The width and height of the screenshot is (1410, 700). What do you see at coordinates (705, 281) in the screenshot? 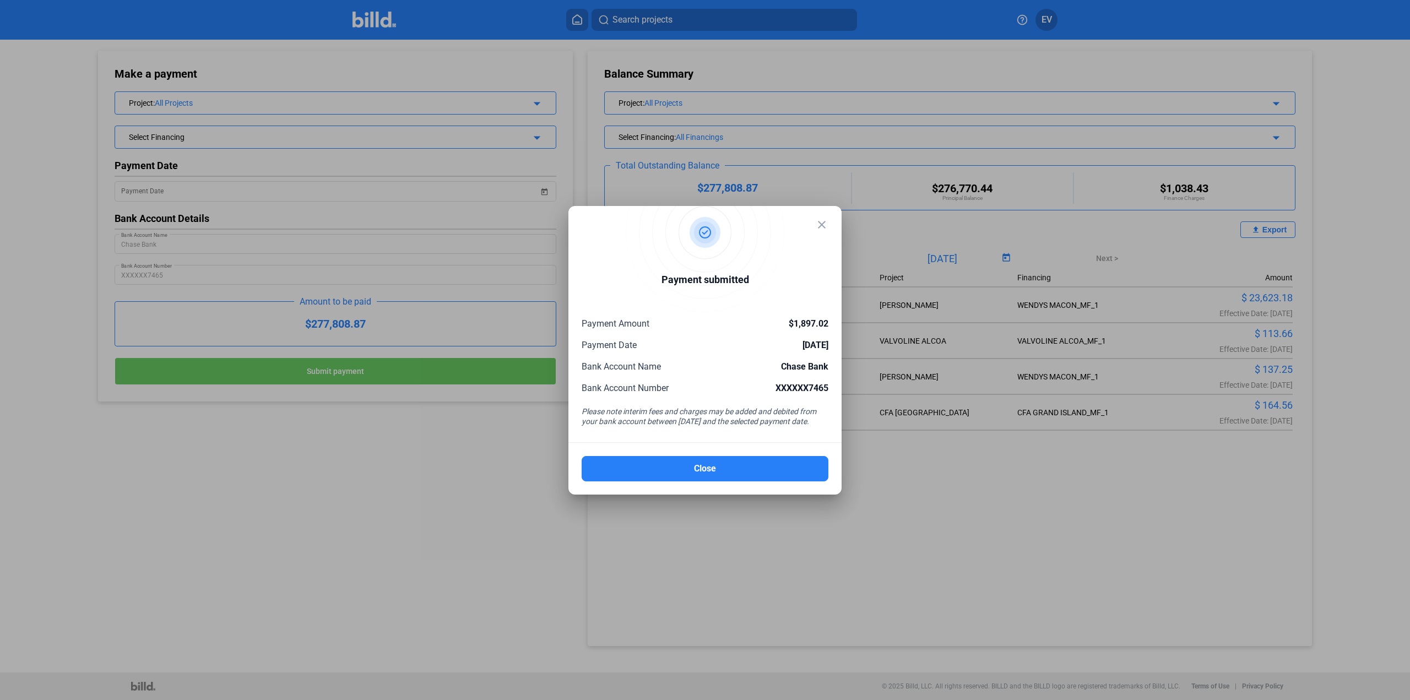
I see `div: Payment submitted` at bounding box center [705, 281].